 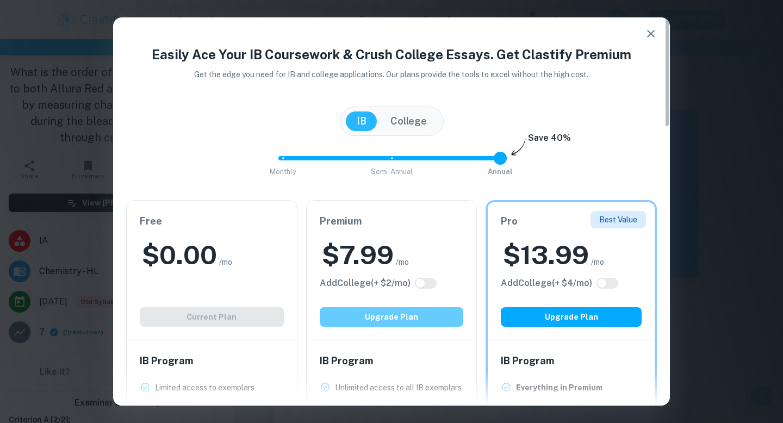 What do you see at coordinates (549, 141) in the screenshot?
I see `h6: Save 40%` at bounding box center [549, 141].